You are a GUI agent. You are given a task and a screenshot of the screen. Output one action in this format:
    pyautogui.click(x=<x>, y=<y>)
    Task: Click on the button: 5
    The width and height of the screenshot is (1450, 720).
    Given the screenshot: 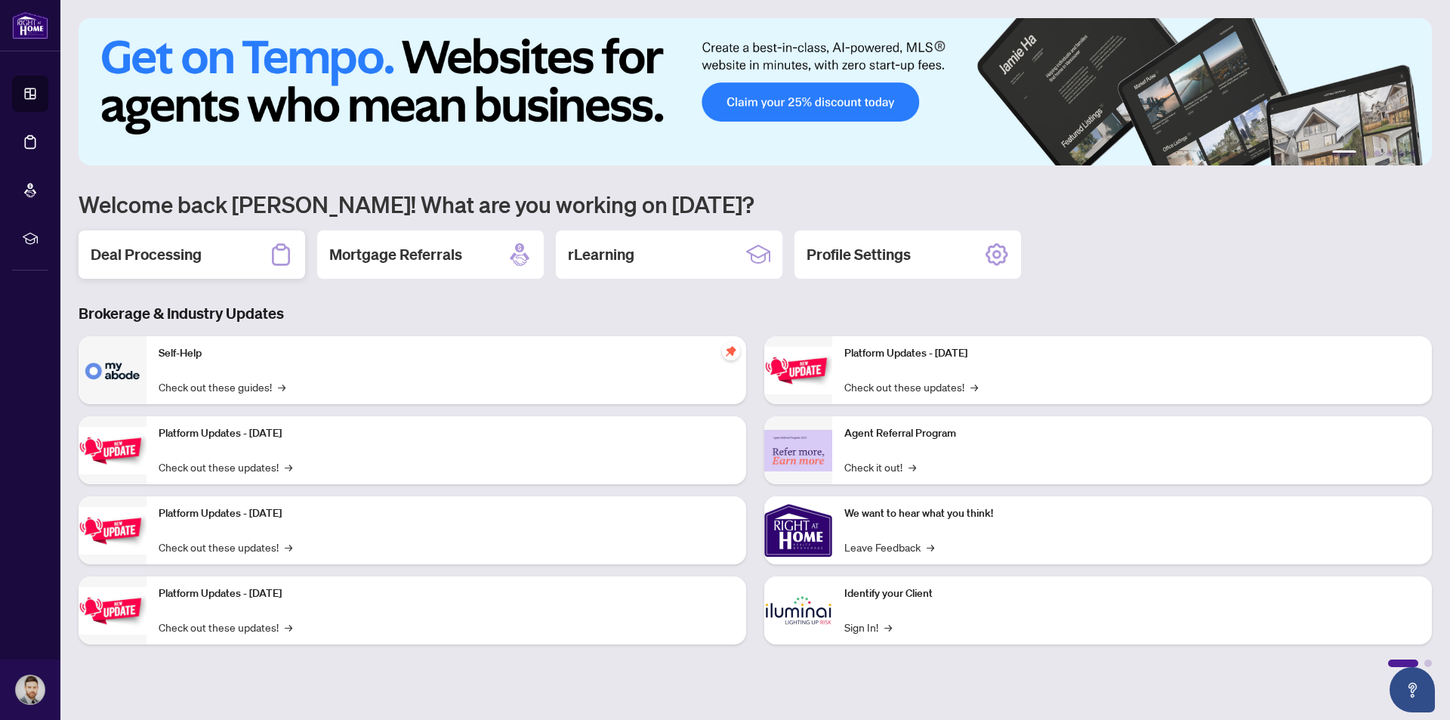 What is the action you would take?
    pyautogui.click(x=1402, y=153)
    